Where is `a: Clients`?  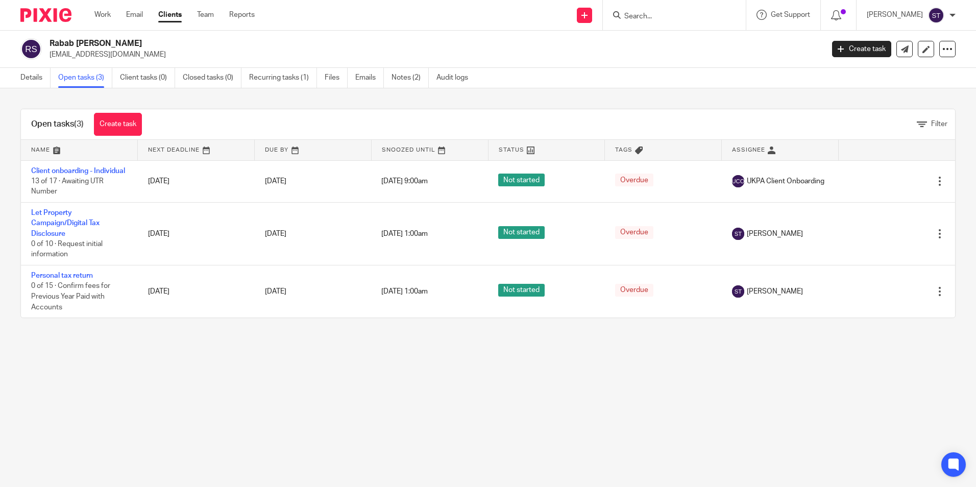
a: Clients is located at coordinates (170, 15).